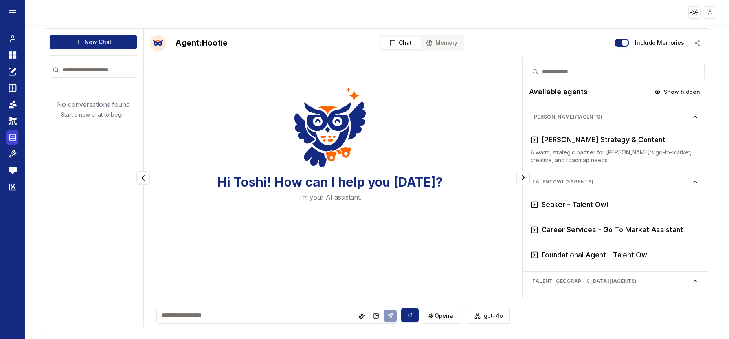 This screenshot has width=729, height=339. Describe the element at coordinates (595, 255) in the screenshot. I see `h3: Foundational Agent - Talent Owl` at that location.